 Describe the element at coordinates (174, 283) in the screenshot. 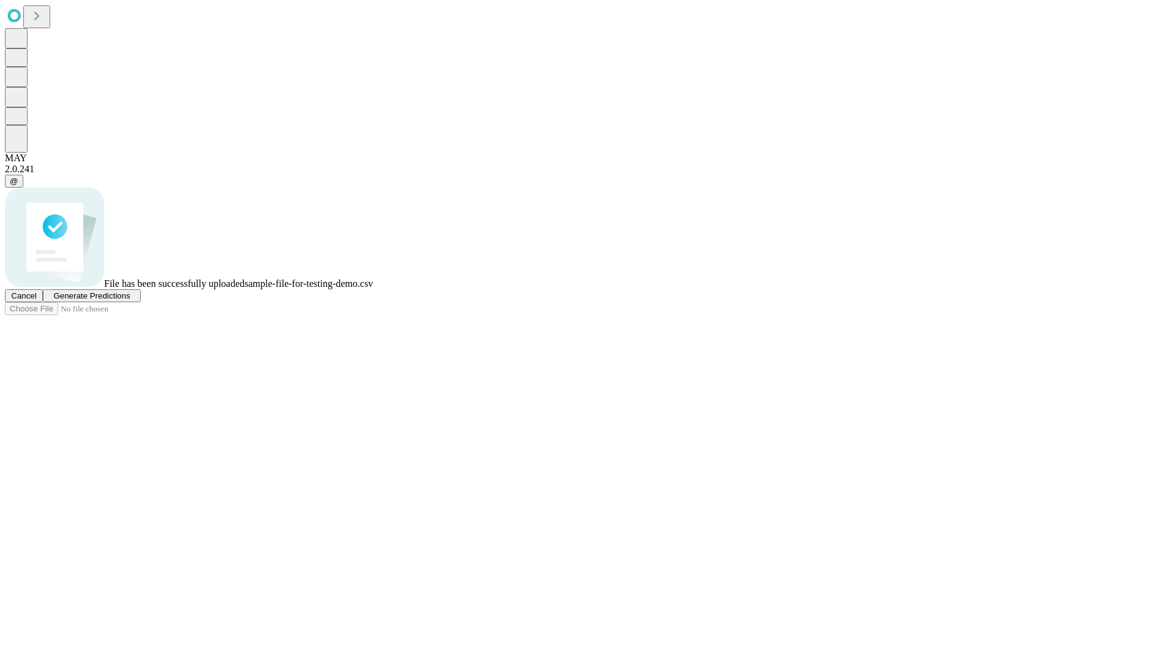

I see `span: File has been successfully uploaded` at that location.